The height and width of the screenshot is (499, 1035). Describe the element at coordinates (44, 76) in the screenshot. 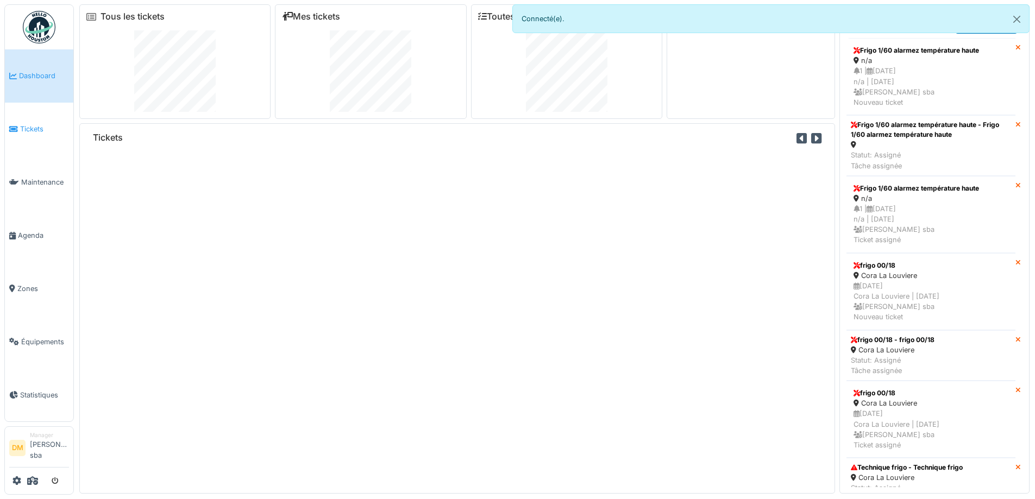

I see `span: Dashboard` at that location.